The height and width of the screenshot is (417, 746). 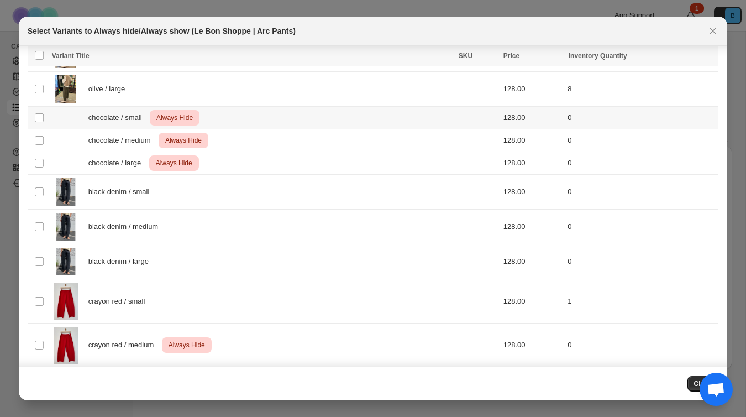 What do you see at coordinates (124, 345) in the screenshot?
I see `span: crayon red / medium` at bounding box center [124, 345].